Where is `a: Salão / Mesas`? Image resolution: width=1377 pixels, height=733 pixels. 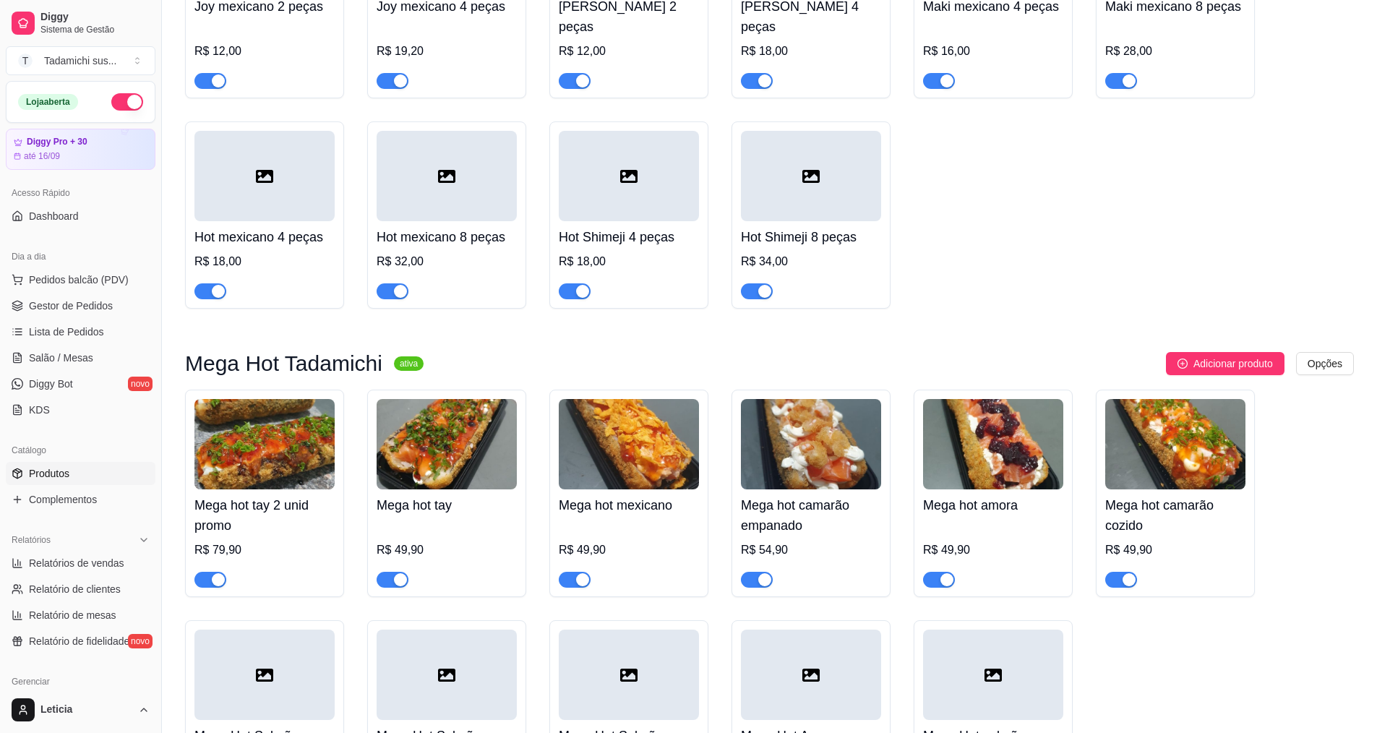 a: Salão / Mesas is located at coordinates (80, 358).